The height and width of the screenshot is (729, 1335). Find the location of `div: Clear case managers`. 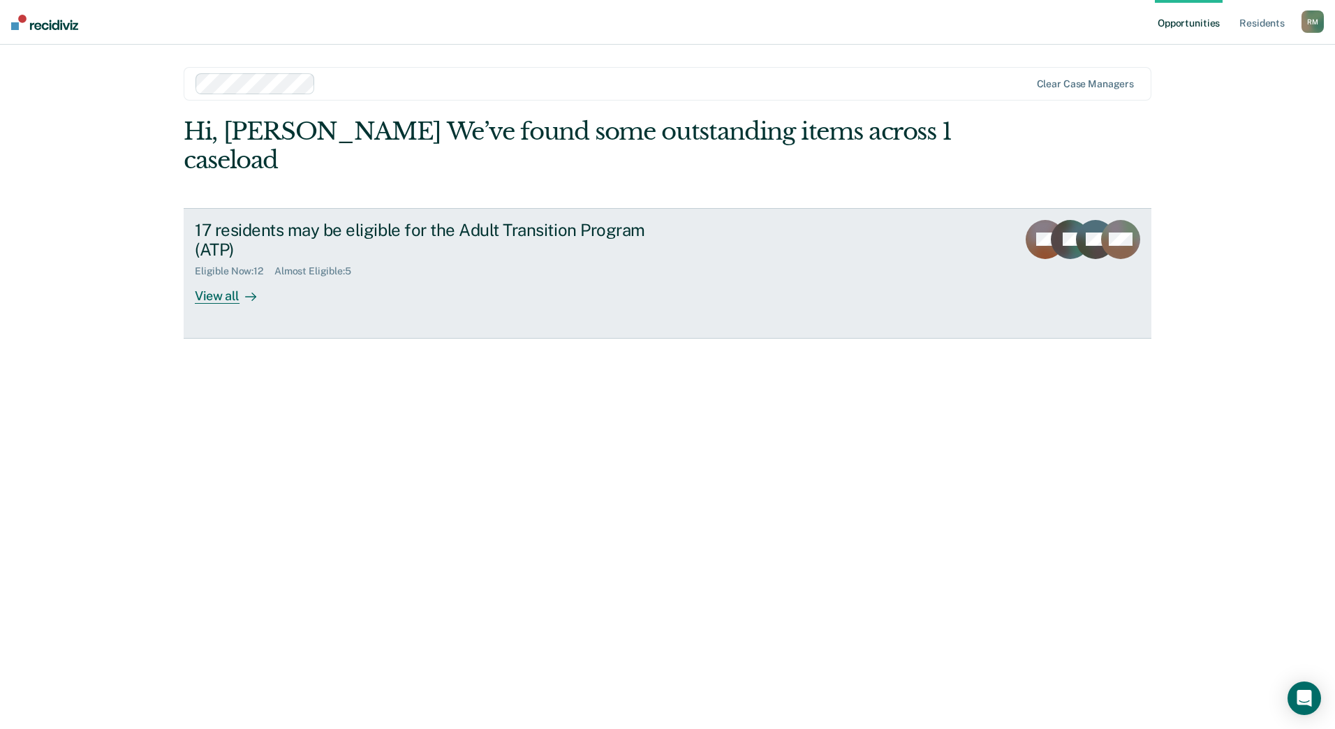

div: Clear case managers is located at coordinates (1085, 84).